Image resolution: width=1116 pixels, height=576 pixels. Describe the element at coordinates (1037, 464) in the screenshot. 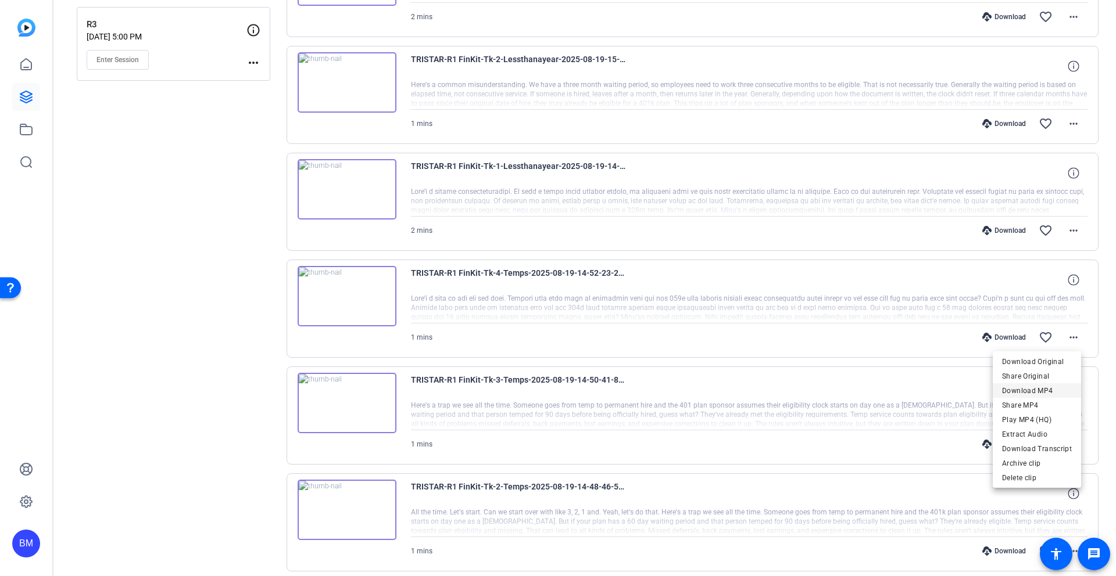

I see `span: Archive clip` at that location.